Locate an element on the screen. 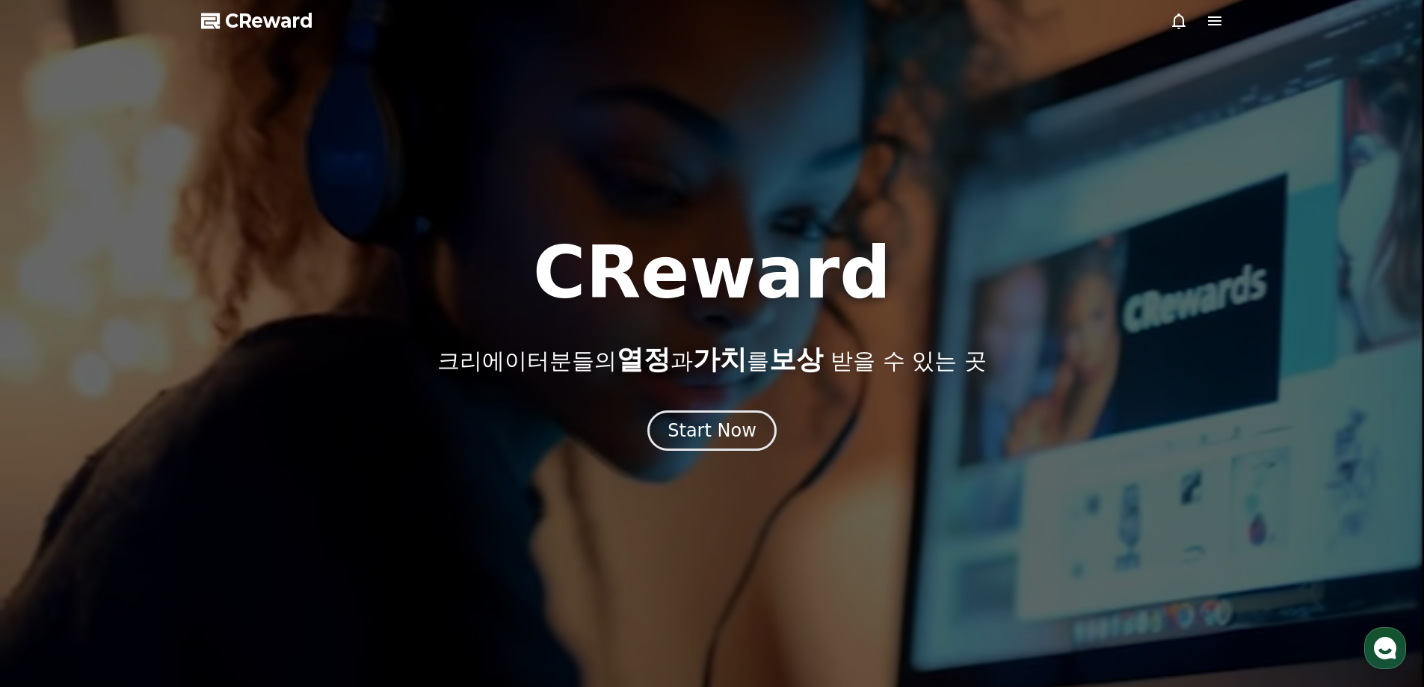 The width and height of the screenshot is (1424, 687). span: 홈 is located at coordinates (52, 502).